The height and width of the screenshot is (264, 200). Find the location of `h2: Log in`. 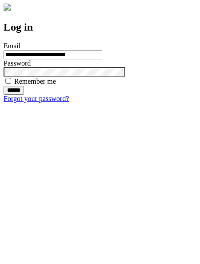

h2: Log in is located at coordinates (100, 27).